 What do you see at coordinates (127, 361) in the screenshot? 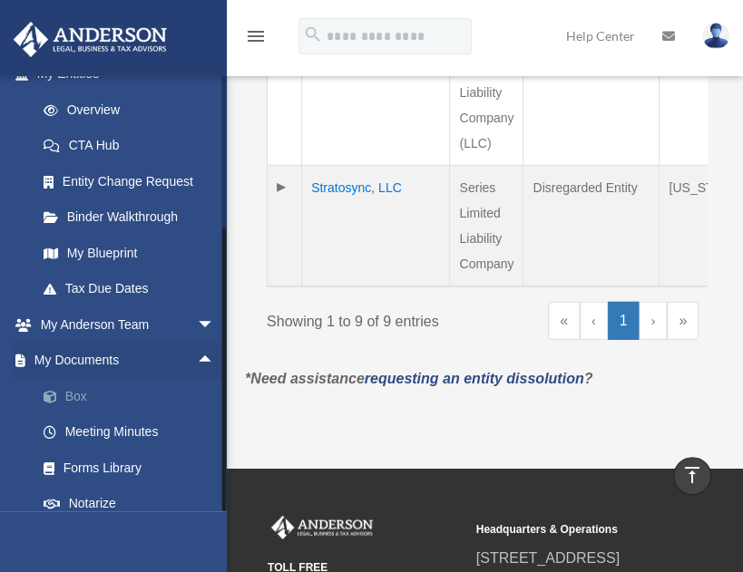
I see `a: My Documentsarrow_drop_up` at bounding box center [127, 361].